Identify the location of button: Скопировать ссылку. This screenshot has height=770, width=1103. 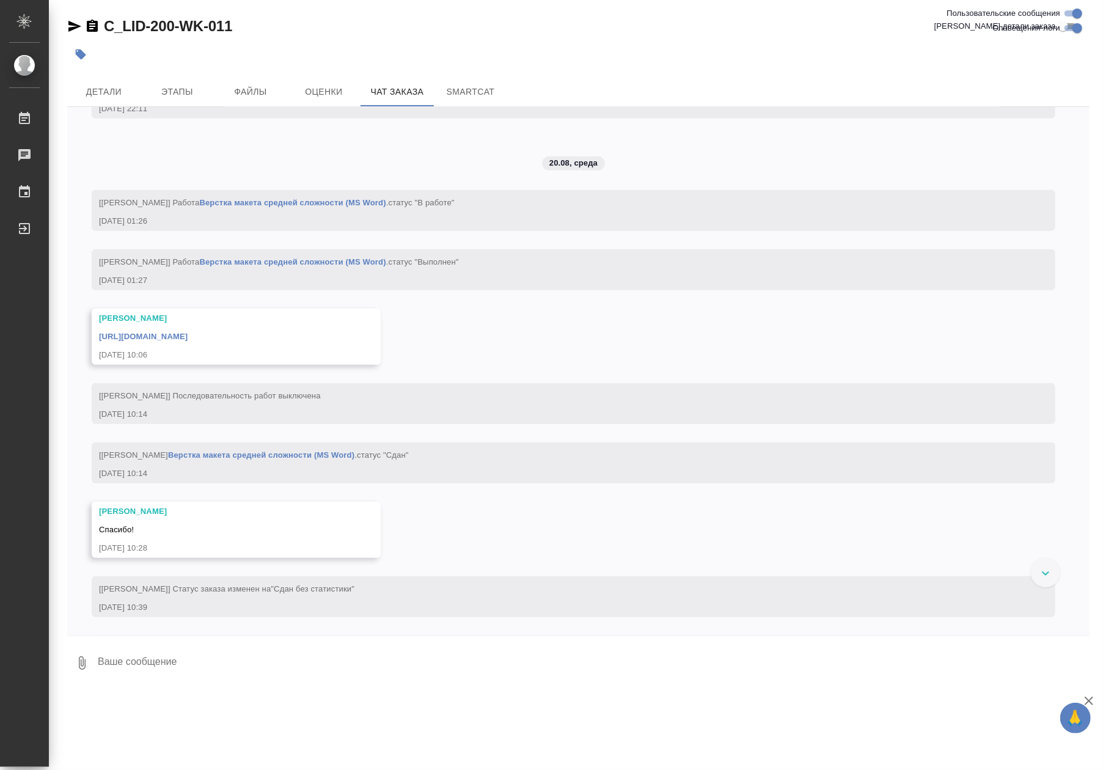
(92, 26).